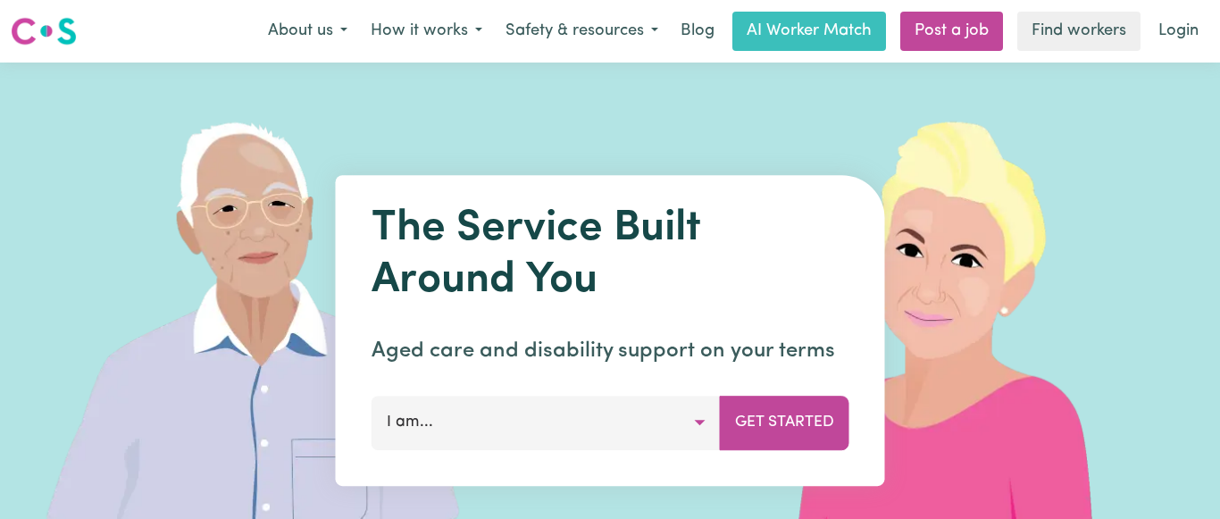 Image resolution: width=1220 pixels, height=519 pixels. Describe the element at coordinates (784, 423) in the screenshot. I see `button: Get Started` at that location.